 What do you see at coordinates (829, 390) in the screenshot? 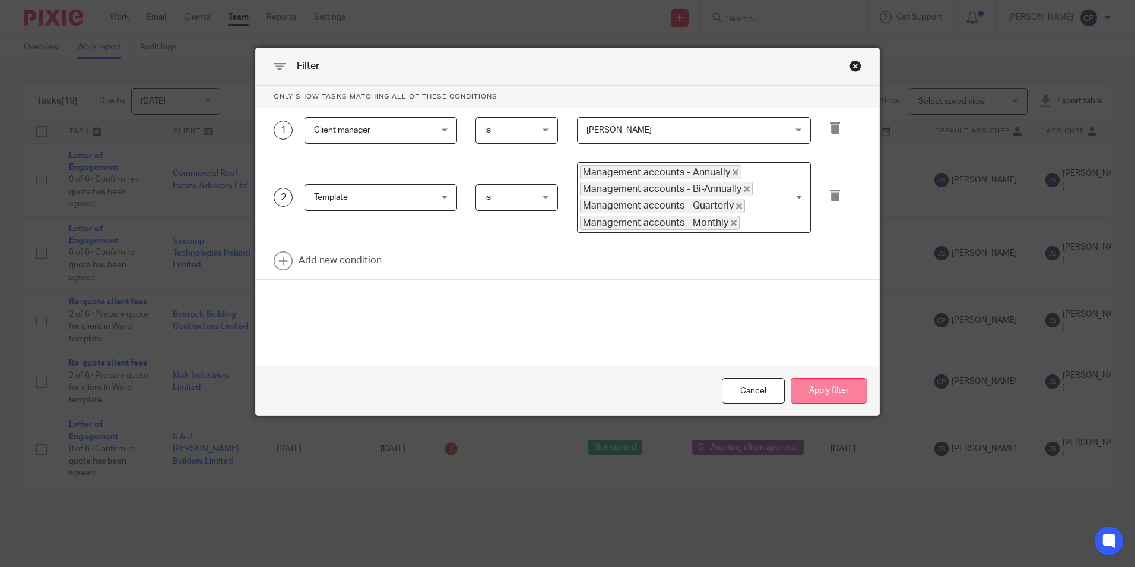
I see `button: Apply filter` at bounding box center [829, 390].